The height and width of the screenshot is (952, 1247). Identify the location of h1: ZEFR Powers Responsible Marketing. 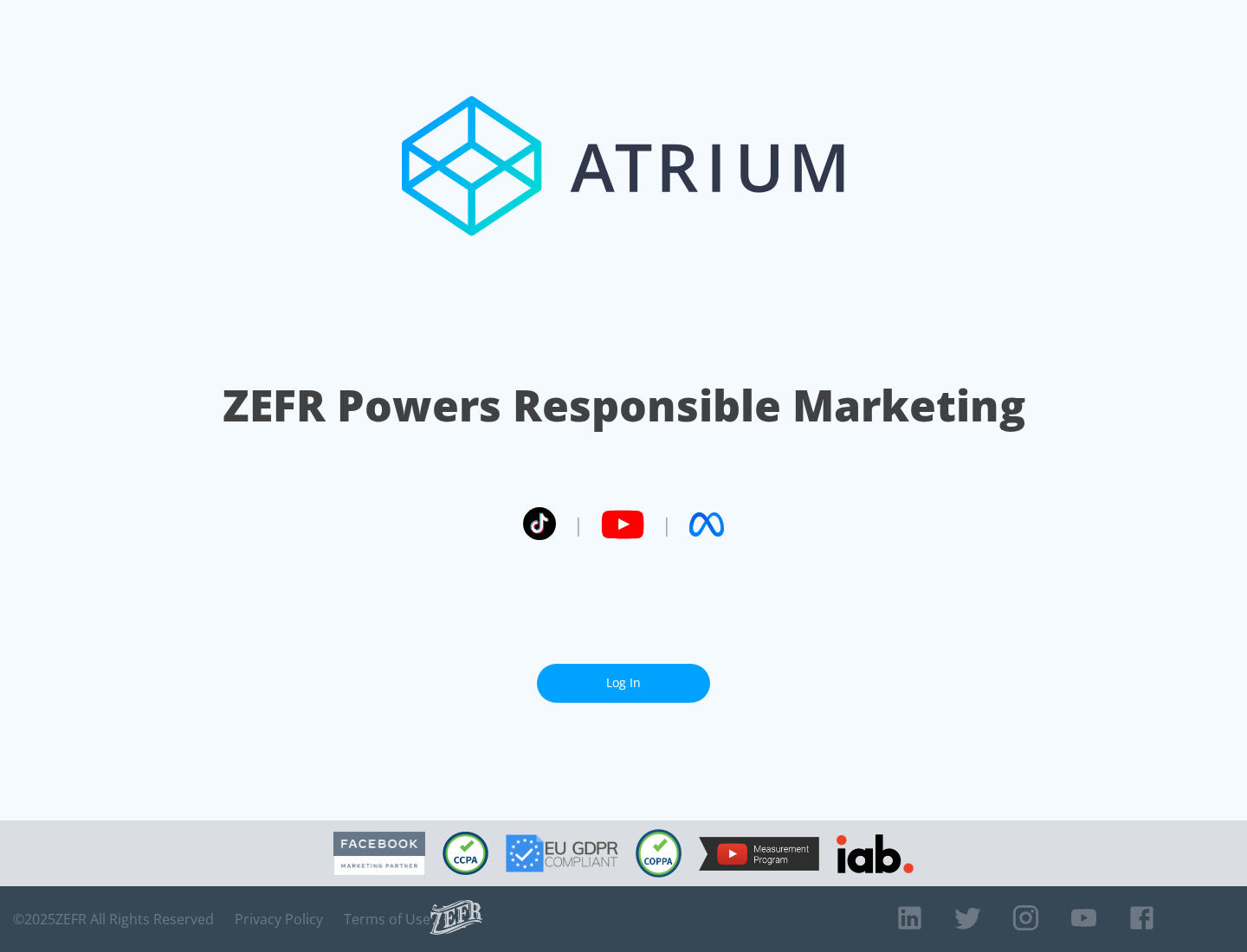
(624, 406).